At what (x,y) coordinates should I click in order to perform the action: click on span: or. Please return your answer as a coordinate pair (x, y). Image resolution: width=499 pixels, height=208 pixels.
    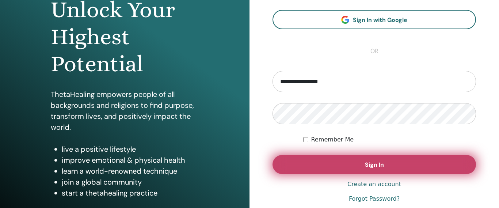
    Looking at the image, I should click on (375, 51).